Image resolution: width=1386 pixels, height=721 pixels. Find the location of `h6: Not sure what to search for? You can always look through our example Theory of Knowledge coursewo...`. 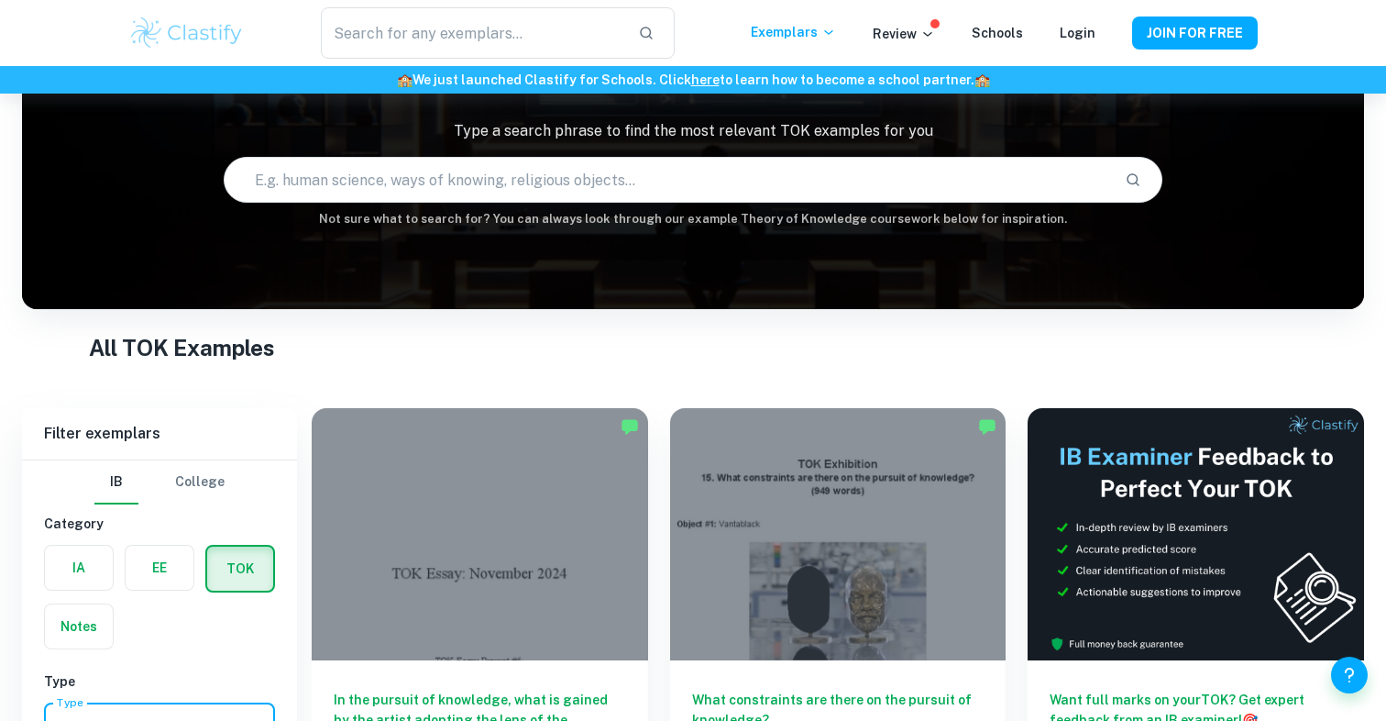

h6: Not sure what to search for? You can always look through our example Theory of Knowledge coursewo... is located at coordinates (693, 219).